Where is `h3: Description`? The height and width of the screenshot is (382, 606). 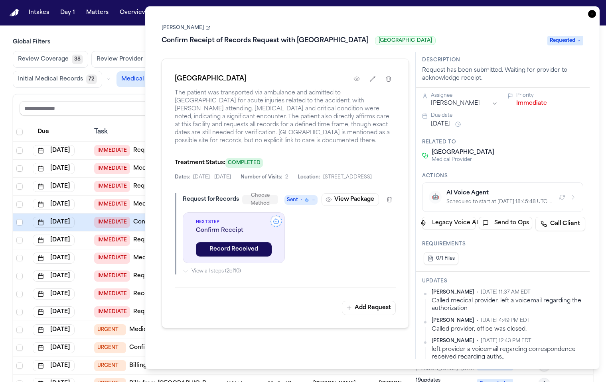
h3: Description is located at coordinates (502, 60).